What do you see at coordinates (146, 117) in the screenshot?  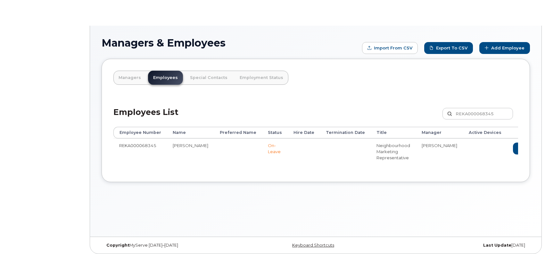 I see `h2: Employees List` at bounding box center [146, 117].